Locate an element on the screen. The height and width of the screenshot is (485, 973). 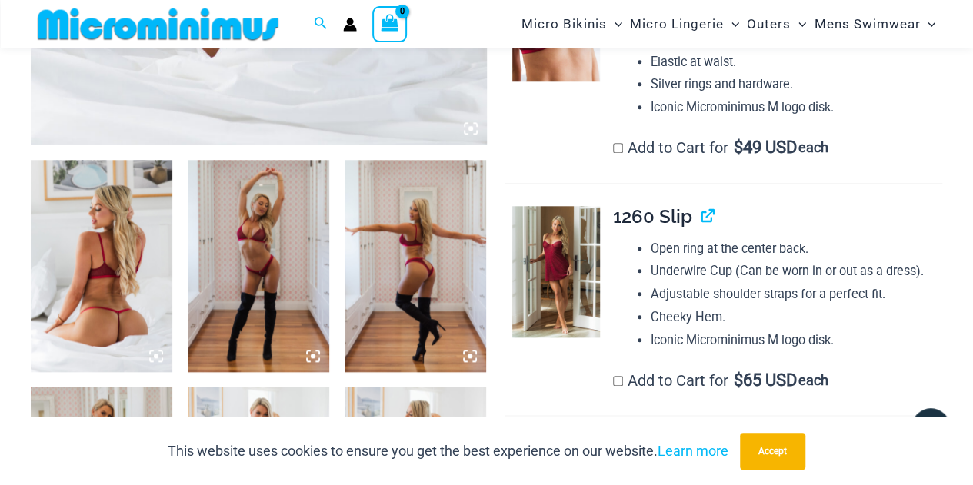
li: Cheeky Hem. is located at coordinates (796, 318).